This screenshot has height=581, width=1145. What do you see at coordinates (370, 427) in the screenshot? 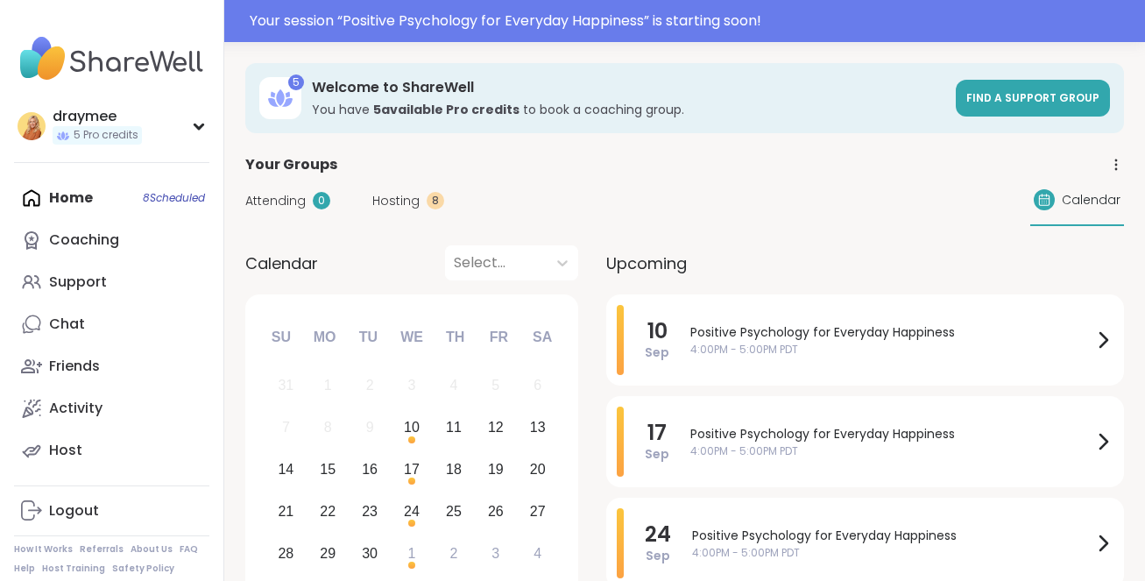
I see `div: Not available Tuesday, September 9th, 2025` at bounding box center [370, 427].